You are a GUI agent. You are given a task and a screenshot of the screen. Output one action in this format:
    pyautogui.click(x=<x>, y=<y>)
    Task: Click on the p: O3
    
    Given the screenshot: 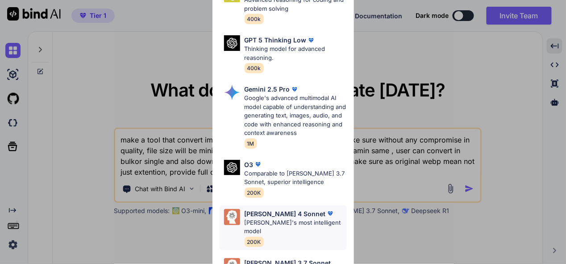 What is the action you would take?
    pyautogui.click(x=249, y=164)
    